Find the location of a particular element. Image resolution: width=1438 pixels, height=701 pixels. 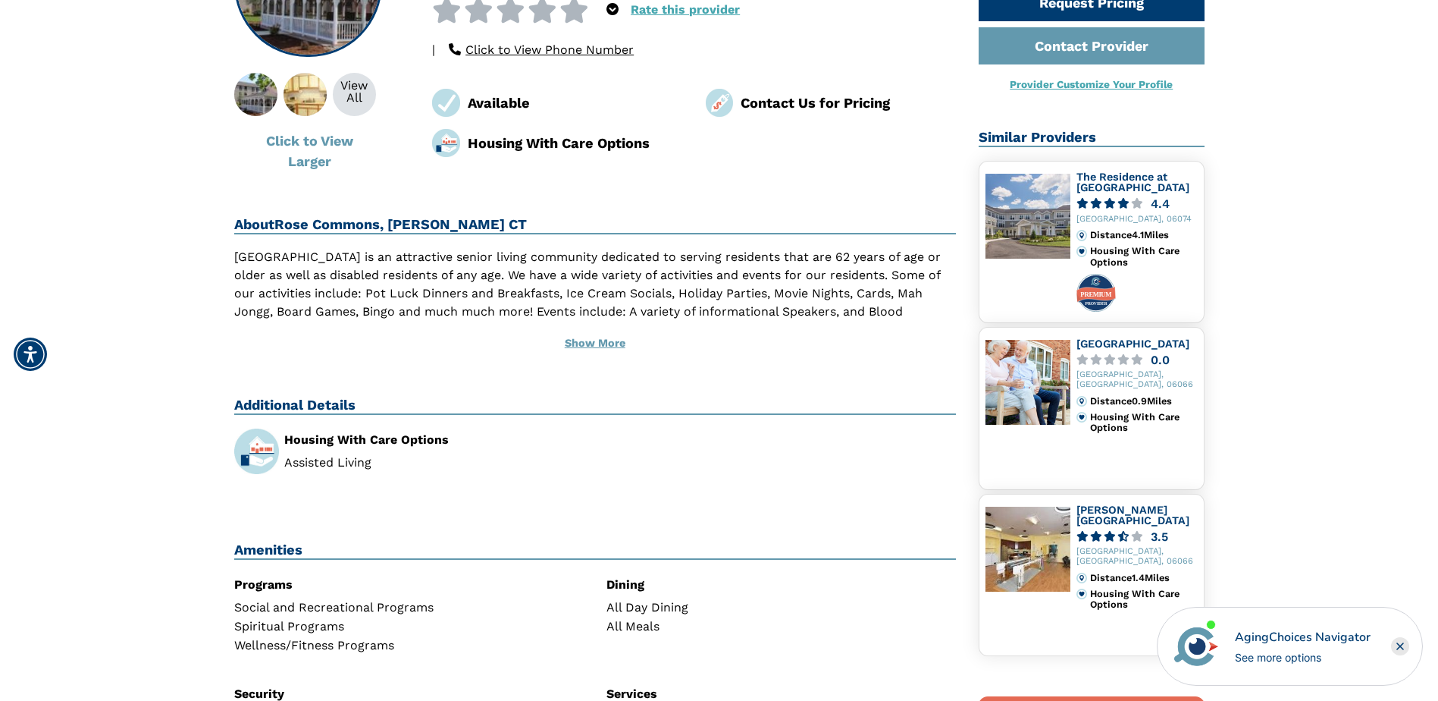

div: 4.4 is located at coordinates (1160, 203).